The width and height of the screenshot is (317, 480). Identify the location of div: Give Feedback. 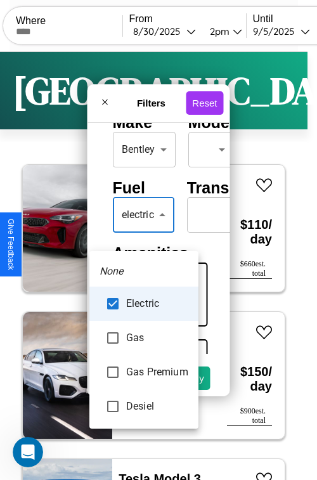
(11, 244).